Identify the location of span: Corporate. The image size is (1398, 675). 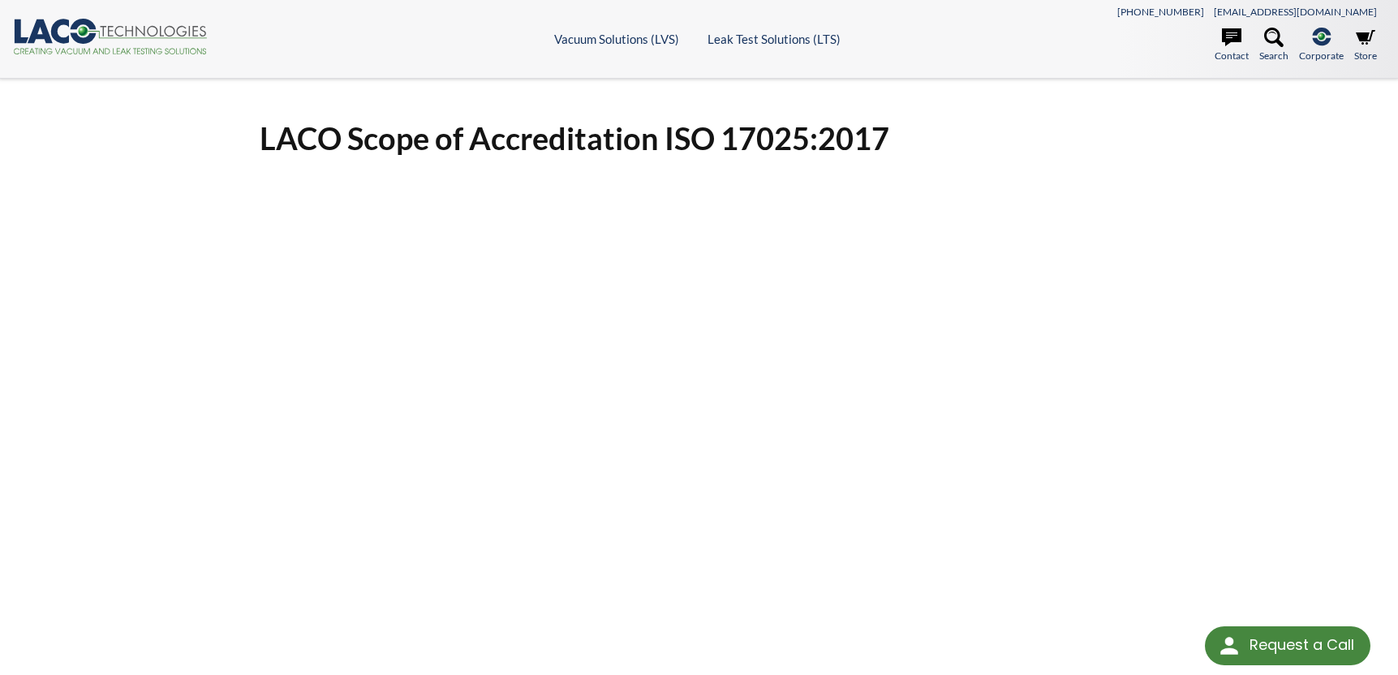
(1321, 55).